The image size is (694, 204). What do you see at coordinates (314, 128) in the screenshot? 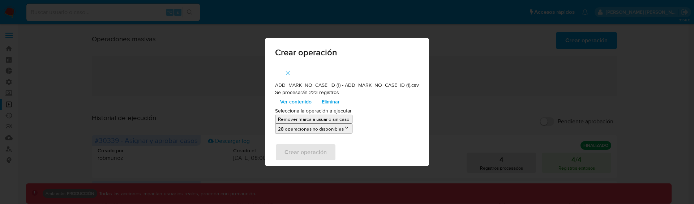
I see `button: 28 operaciones no disponibles` at bounding box center [314, 128].